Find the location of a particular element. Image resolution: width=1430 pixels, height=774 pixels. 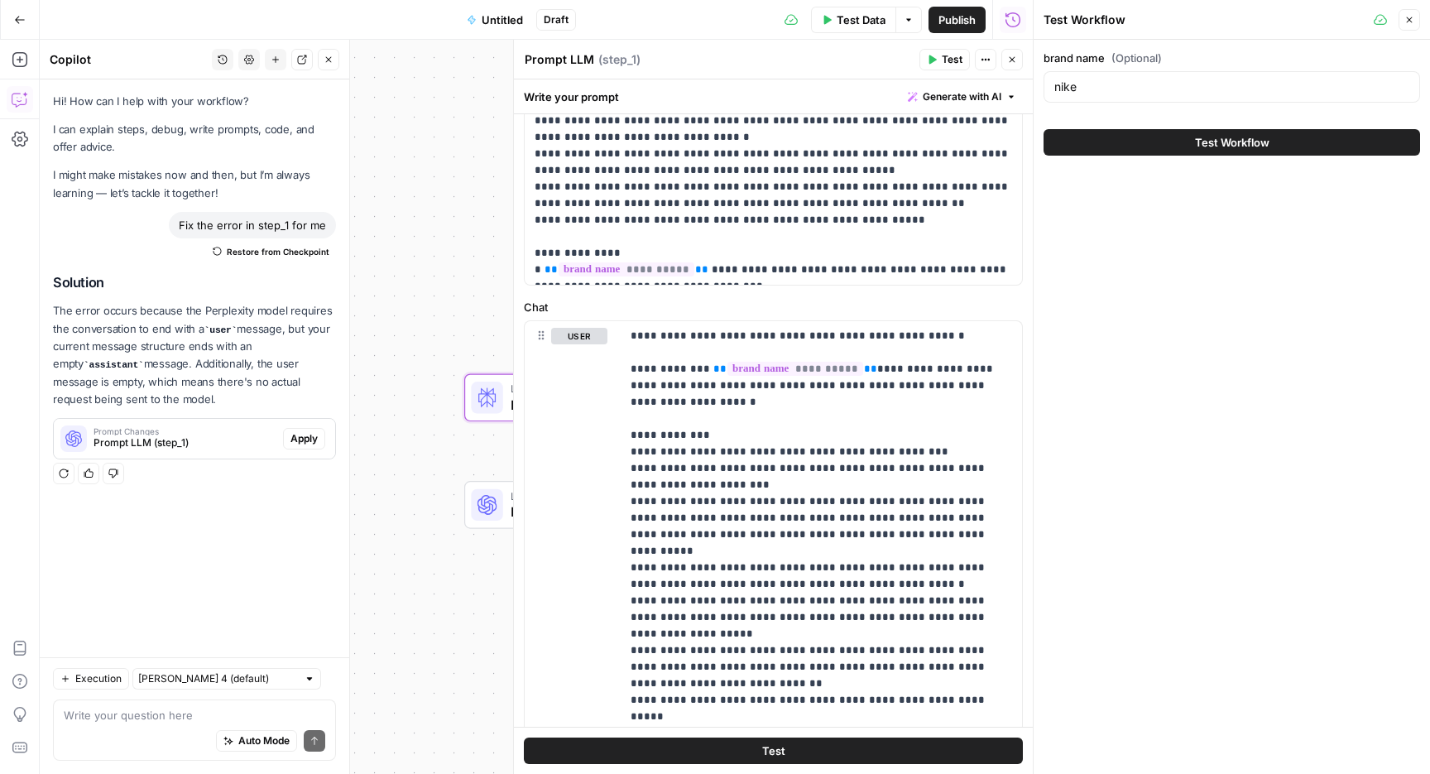

button: Test Workflow is located at coordinates (1232, 142).